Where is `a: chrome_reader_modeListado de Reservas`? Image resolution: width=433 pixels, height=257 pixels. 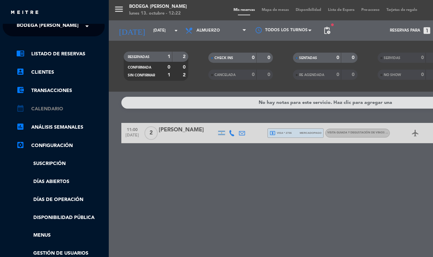 a: chrome_reader_modeListado de Reservas is located at coordinates (60, 54).